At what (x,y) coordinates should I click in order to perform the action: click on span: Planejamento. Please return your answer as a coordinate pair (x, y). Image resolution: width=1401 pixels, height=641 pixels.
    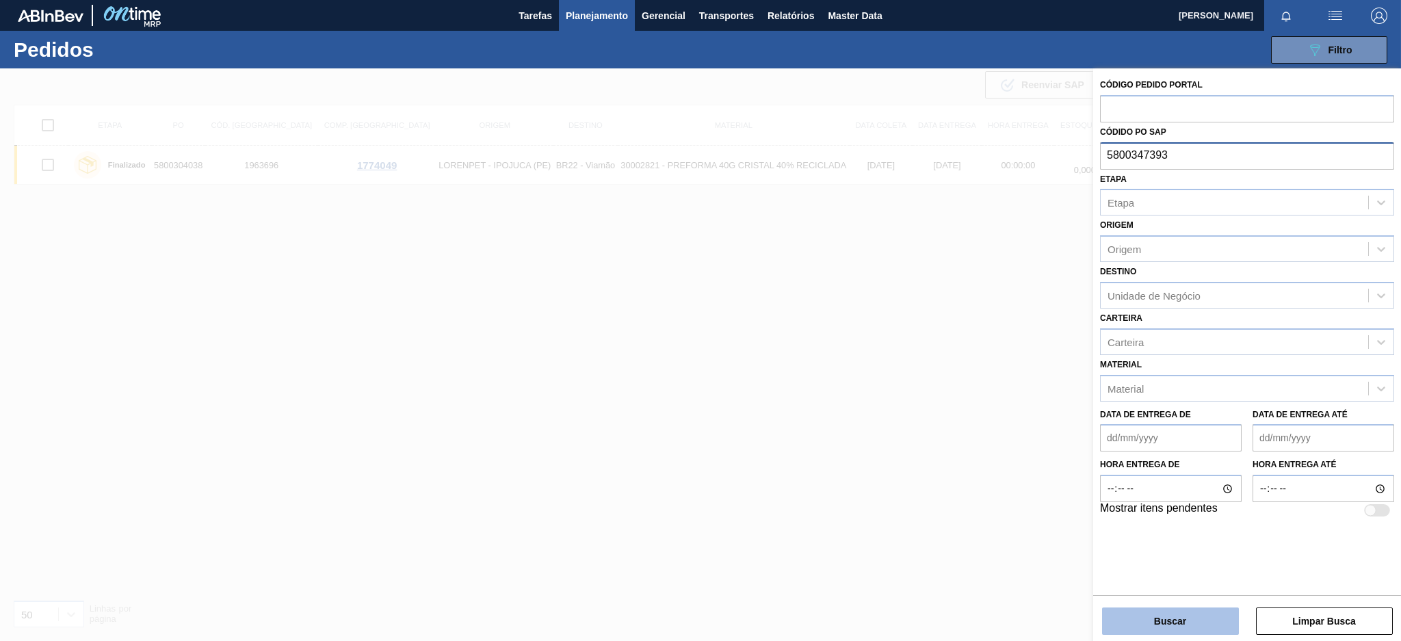
    Looking at the image, I should click on (597, 16).